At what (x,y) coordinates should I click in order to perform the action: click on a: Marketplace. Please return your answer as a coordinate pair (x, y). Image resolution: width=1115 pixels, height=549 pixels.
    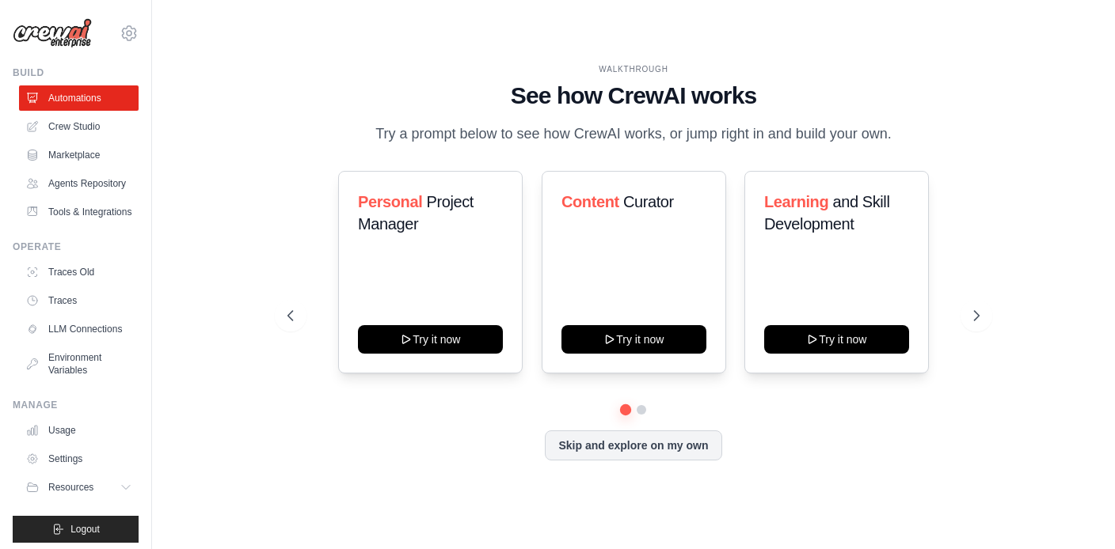
    Looking at the image, I should click on (78, 155).